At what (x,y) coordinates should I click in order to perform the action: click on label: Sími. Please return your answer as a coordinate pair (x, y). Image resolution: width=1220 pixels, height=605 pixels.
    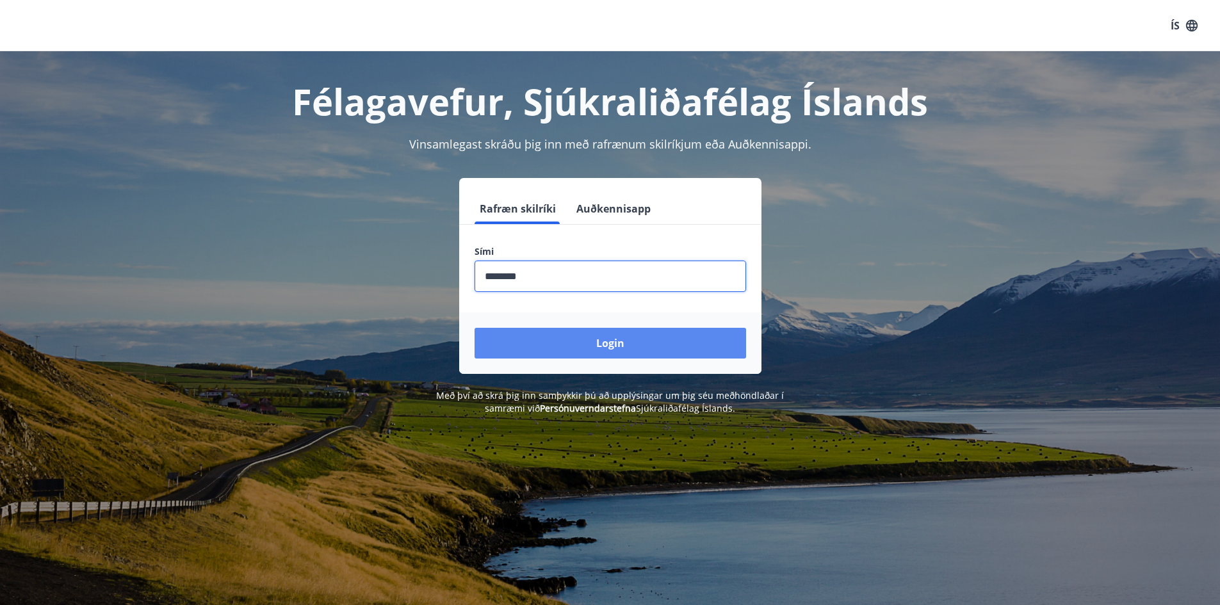
    Looking at the image, I should click on (610, 252).